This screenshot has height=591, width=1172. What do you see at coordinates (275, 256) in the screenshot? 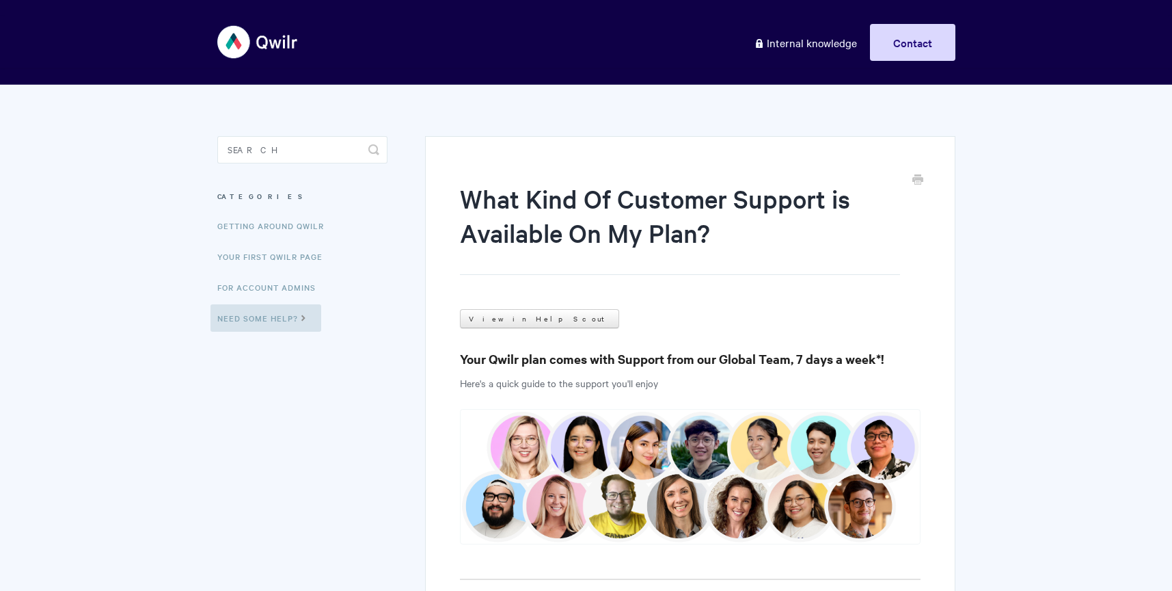
I see `a: Your First Qwilr Page` at bounding box center [275, 256].